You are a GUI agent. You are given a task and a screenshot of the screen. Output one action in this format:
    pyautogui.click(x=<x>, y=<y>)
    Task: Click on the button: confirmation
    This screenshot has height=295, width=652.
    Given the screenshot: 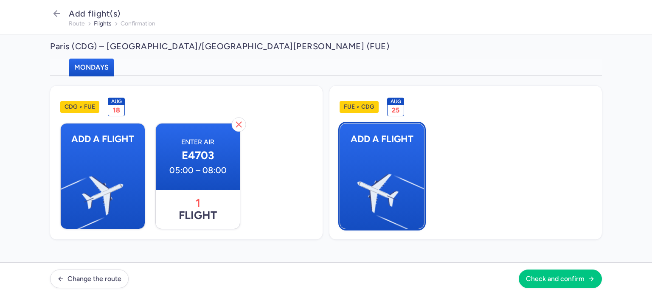 What is the action you would take?
    pyautogui.click(x=138, y=24)
    